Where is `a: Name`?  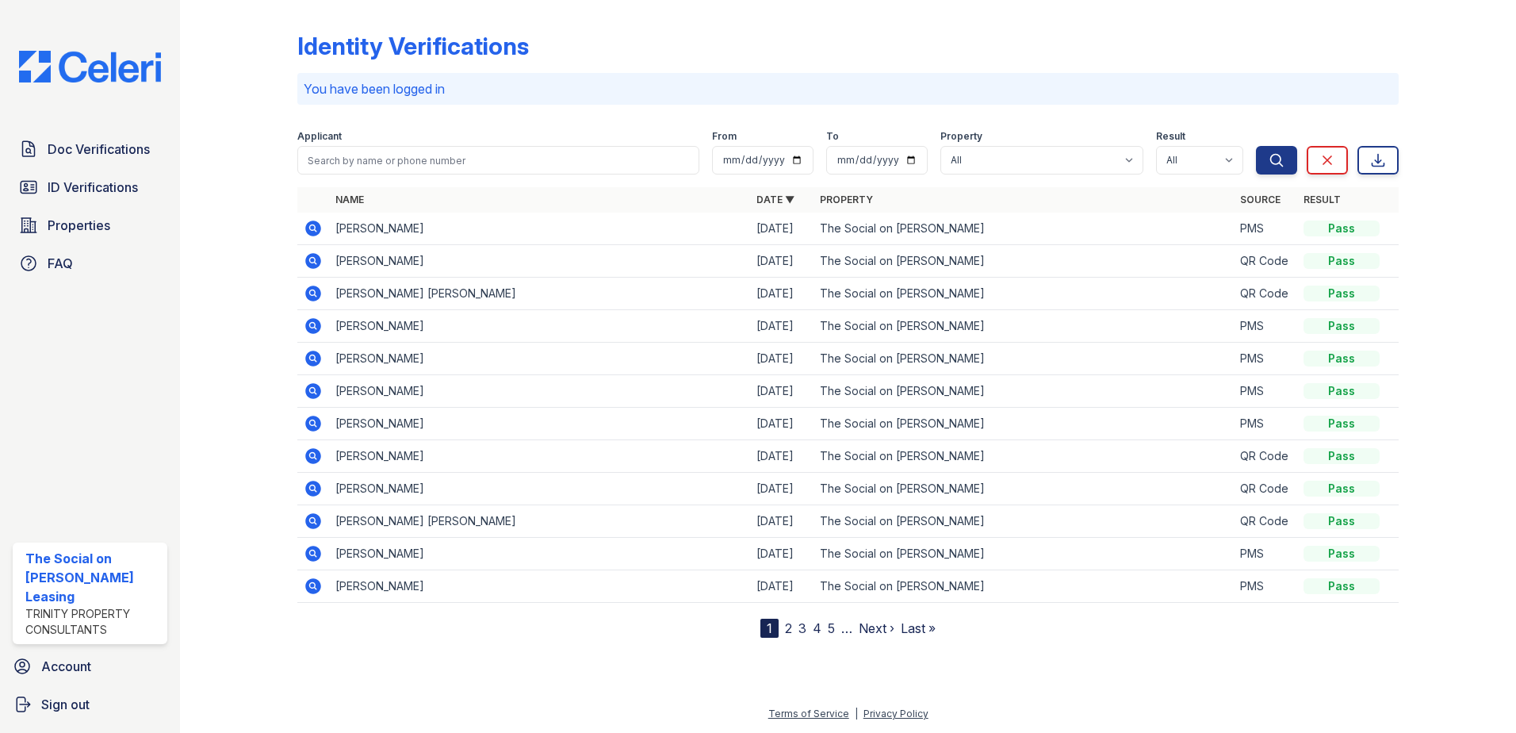 a: Name is located at coordinates (350, 199).